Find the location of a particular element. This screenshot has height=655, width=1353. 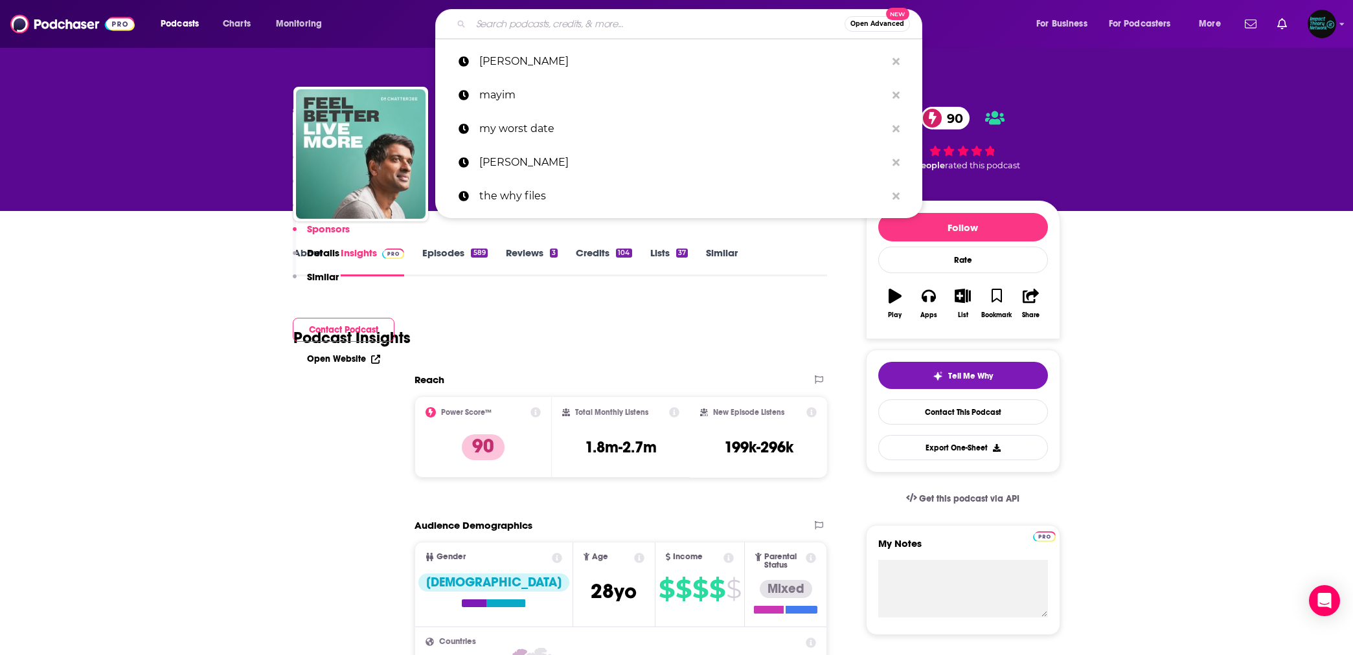

button: Share is located at coordinates (1030, 304).